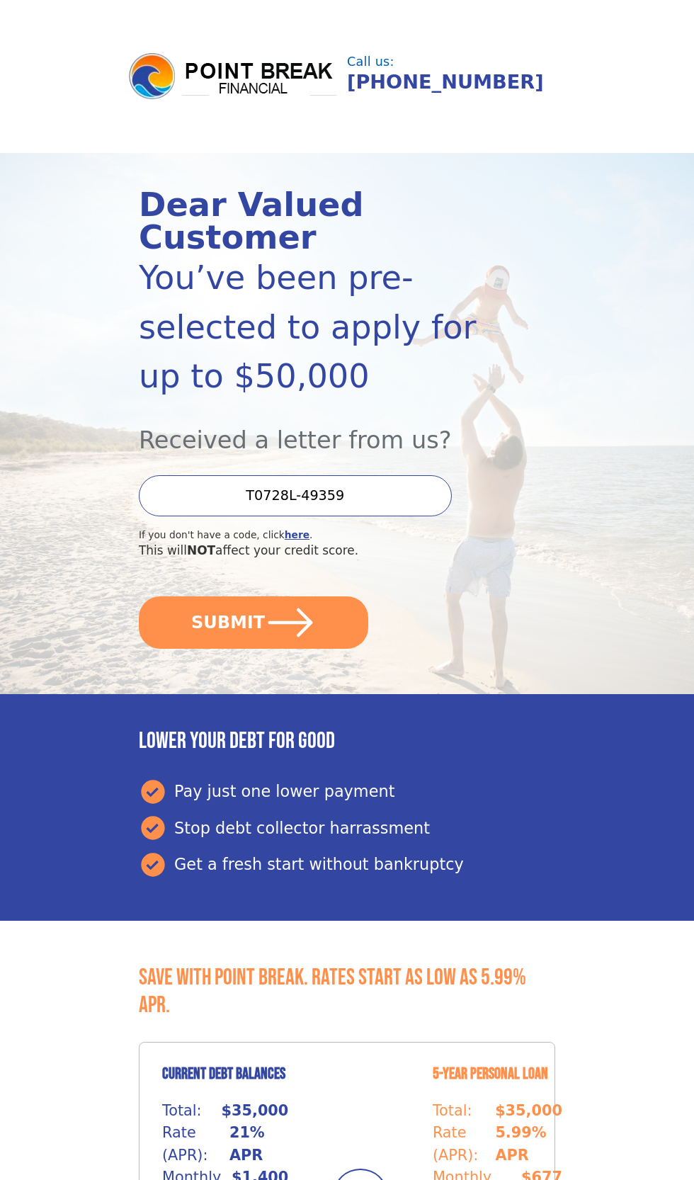 Image resolution: width=694 pixels, height=1180 pixels. What do you see at coordinates (233, 77) in the screenshot?
I see `img: logo.png` at bounding box center [233, 77].